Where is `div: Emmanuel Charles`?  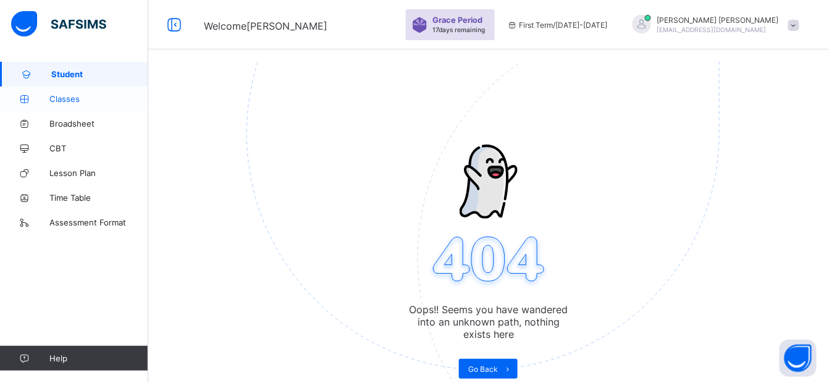
div: Emmanuel Charles is located at coordinates (713, 25).